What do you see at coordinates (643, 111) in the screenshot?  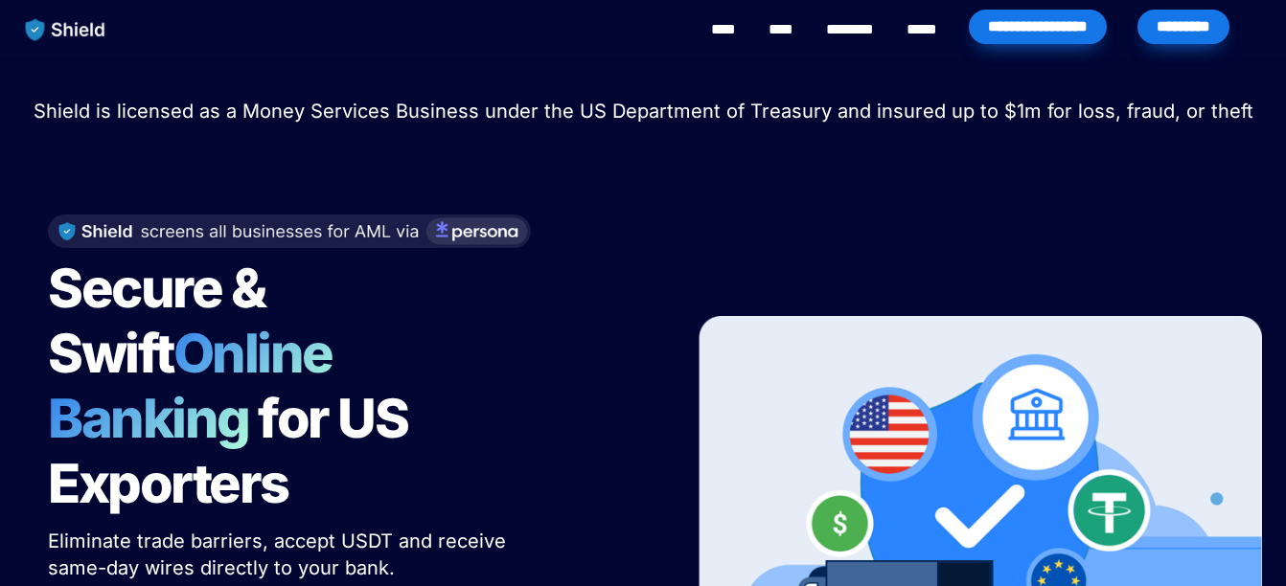 I see `span: Shield is licensed as a Money Services Business under the US Department of Treasury and insured u...` at bounding box center [643, 111].